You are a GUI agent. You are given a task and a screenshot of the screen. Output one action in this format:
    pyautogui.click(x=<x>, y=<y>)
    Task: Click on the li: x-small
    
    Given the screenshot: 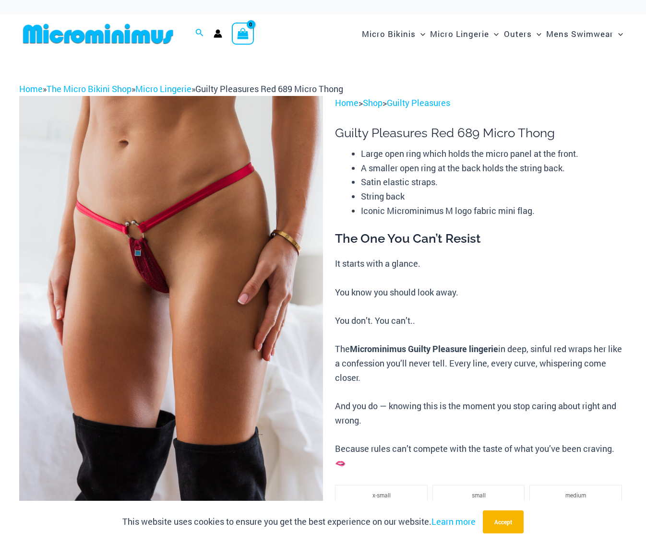 What is the action you would take?
    pyautogui.click(x=381, y=495)
    